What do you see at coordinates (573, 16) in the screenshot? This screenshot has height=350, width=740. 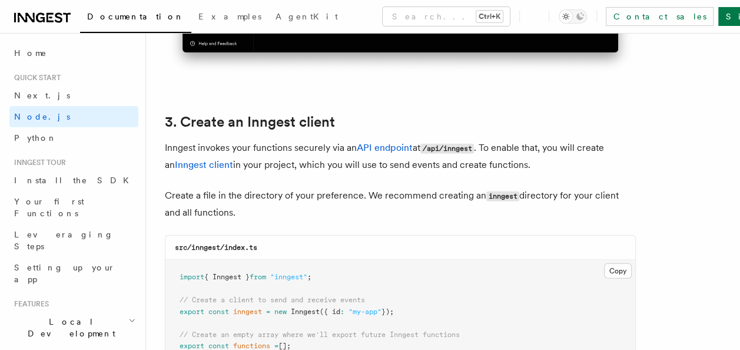 I see `button: Toggle dark mode` at bounding box center [573, 16].